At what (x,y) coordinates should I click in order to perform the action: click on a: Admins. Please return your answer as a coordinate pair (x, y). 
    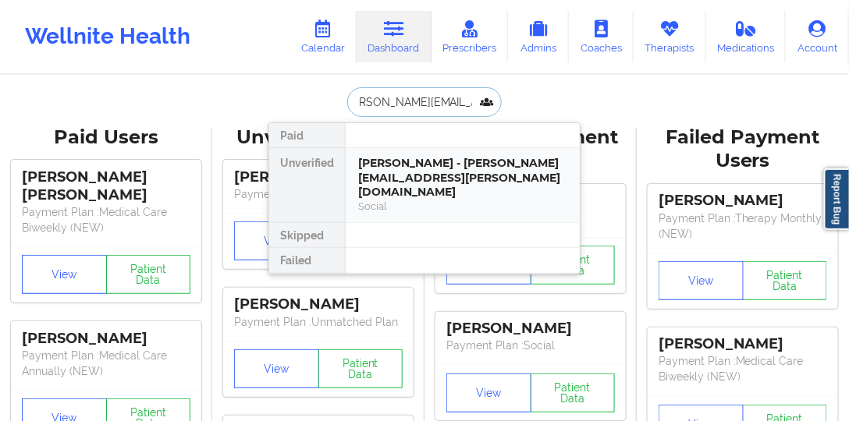
    Looking at the image, I should click on (538, 37).